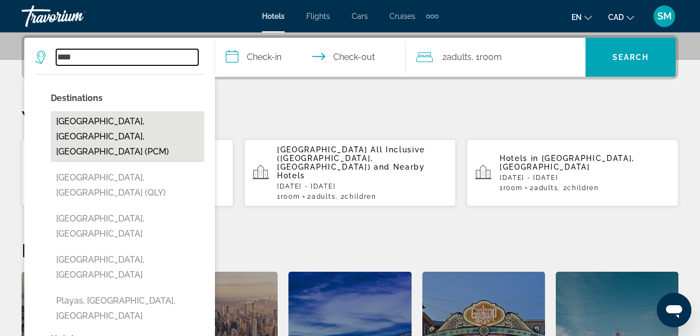 The width and height of the screenshot is (700, 336). I want to click on span: and Nearby Hotels, so click(351, 171).